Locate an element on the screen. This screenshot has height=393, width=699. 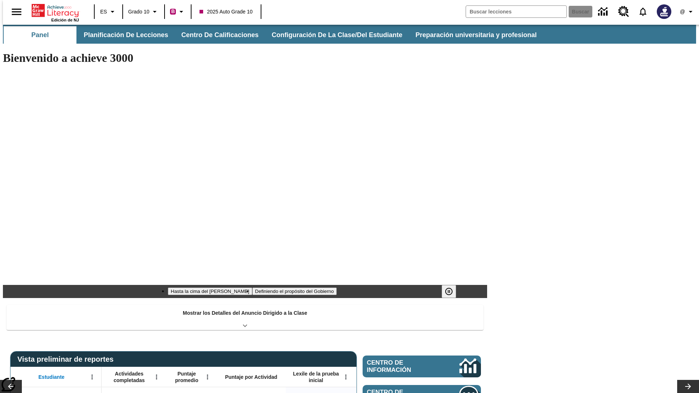
button: Pausar is located at coordinates (449, 292).